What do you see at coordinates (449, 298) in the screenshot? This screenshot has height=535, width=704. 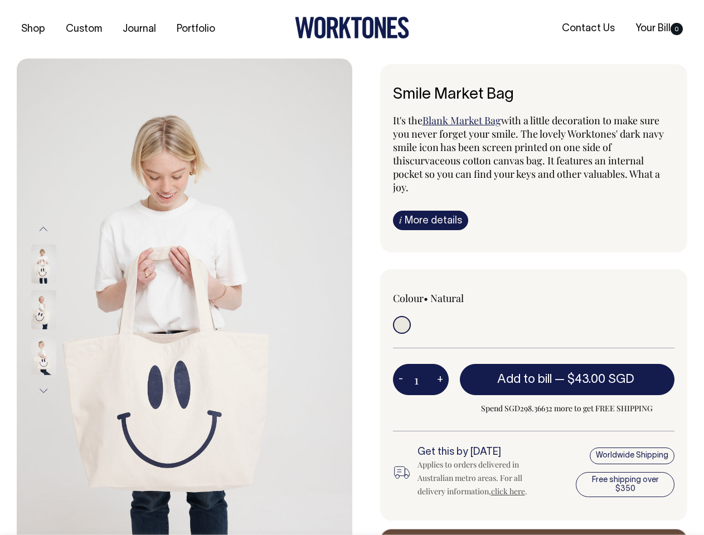 I see `div: Colour` at bounding box center [449, 298].